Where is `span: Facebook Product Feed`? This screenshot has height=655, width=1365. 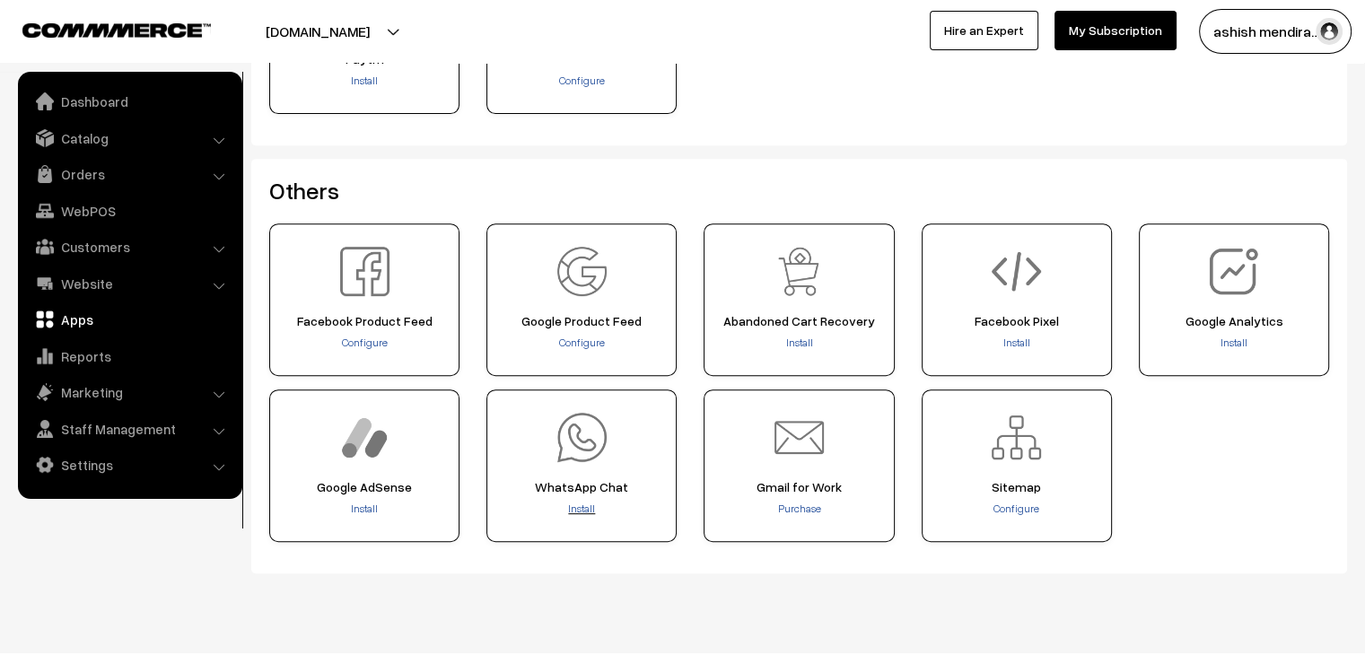
span: Facebook Product Feed is located at coordinates (364, 321).